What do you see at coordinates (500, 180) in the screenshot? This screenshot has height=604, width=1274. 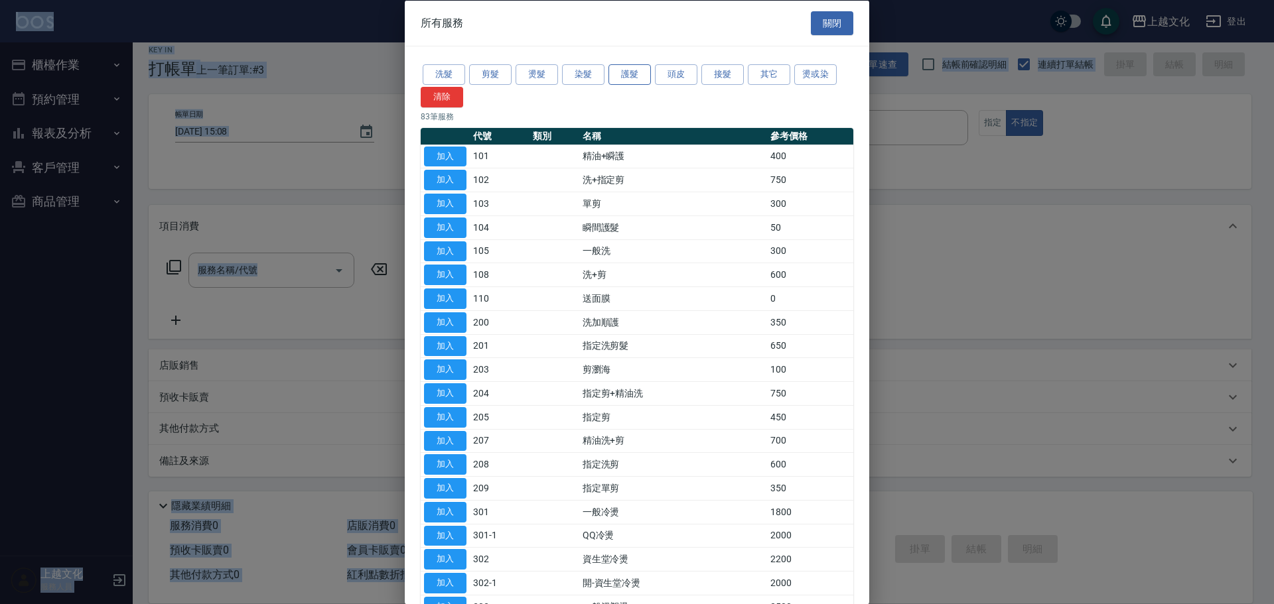 I see `td: 102` at bounding box center [500, 180].